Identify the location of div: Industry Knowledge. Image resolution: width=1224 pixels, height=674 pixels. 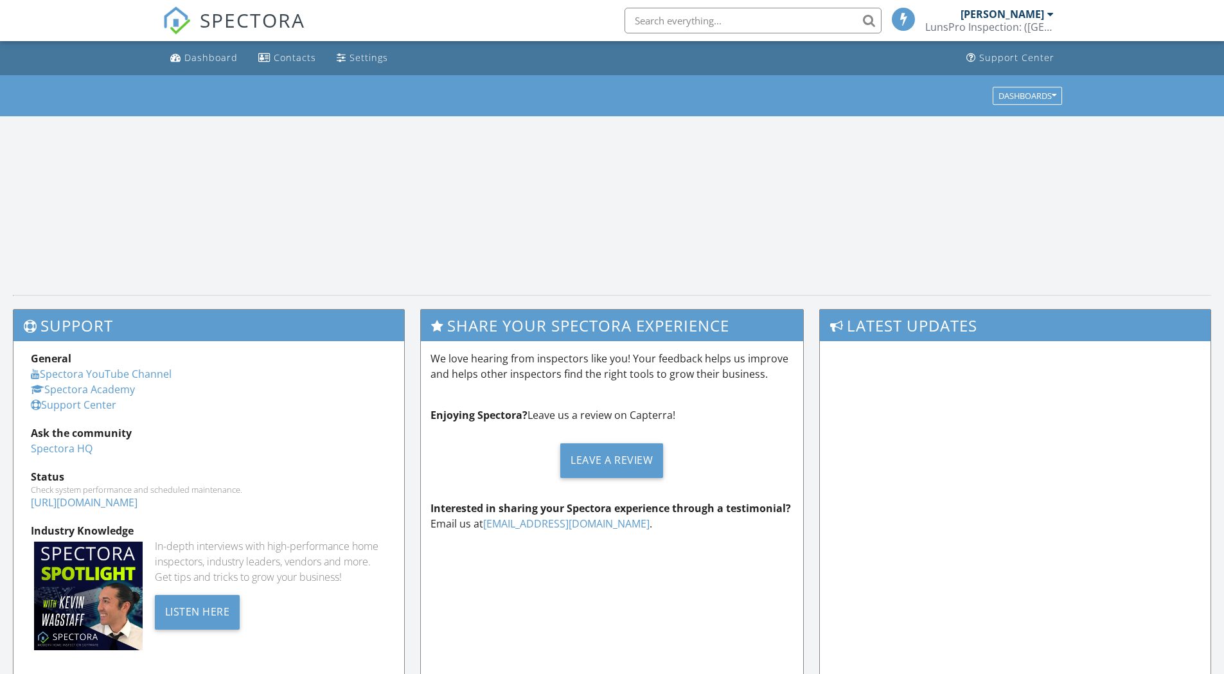
(209, 531).